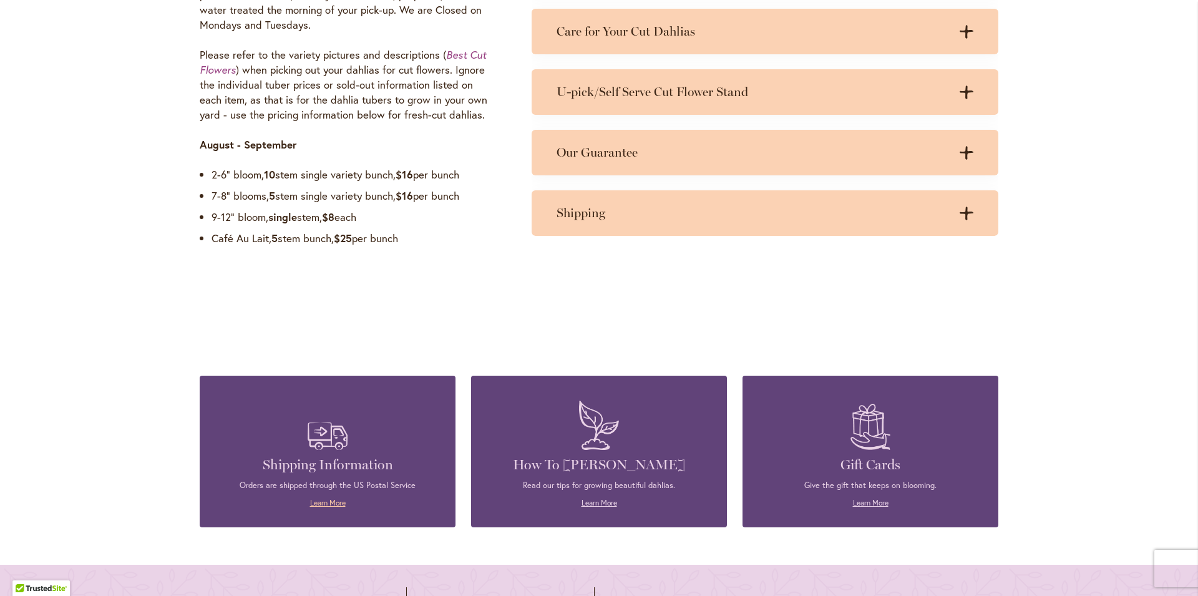 The image size is (1198, 596). Describe the element at coordinates (752, 213) in the screenshot. I see `h3: Shipping` at that location.